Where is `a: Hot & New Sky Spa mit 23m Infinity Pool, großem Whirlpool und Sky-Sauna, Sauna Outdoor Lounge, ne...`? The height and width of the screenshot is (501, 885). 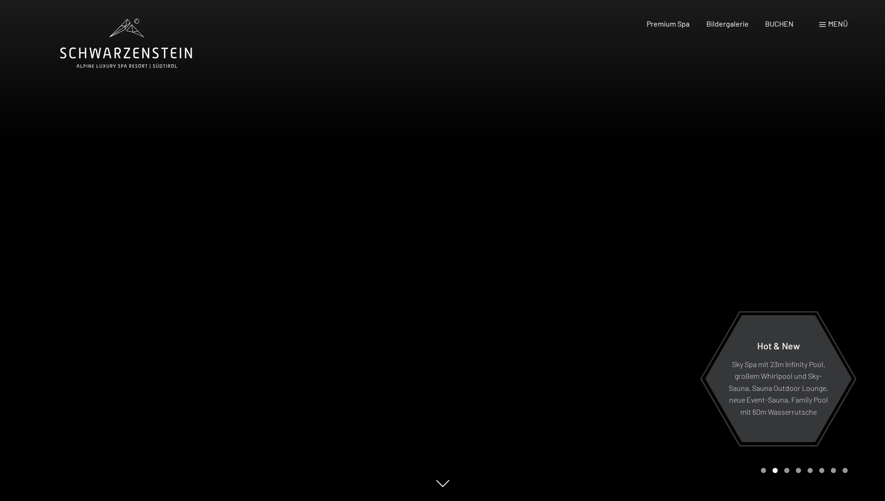
a: Hot & New Sky Spa mit 23m Infinity Pool, großem Whirlpool und Sky-Sauna, Sauna Outdoor Lounge, ne... is located at coordinates (778, 378).